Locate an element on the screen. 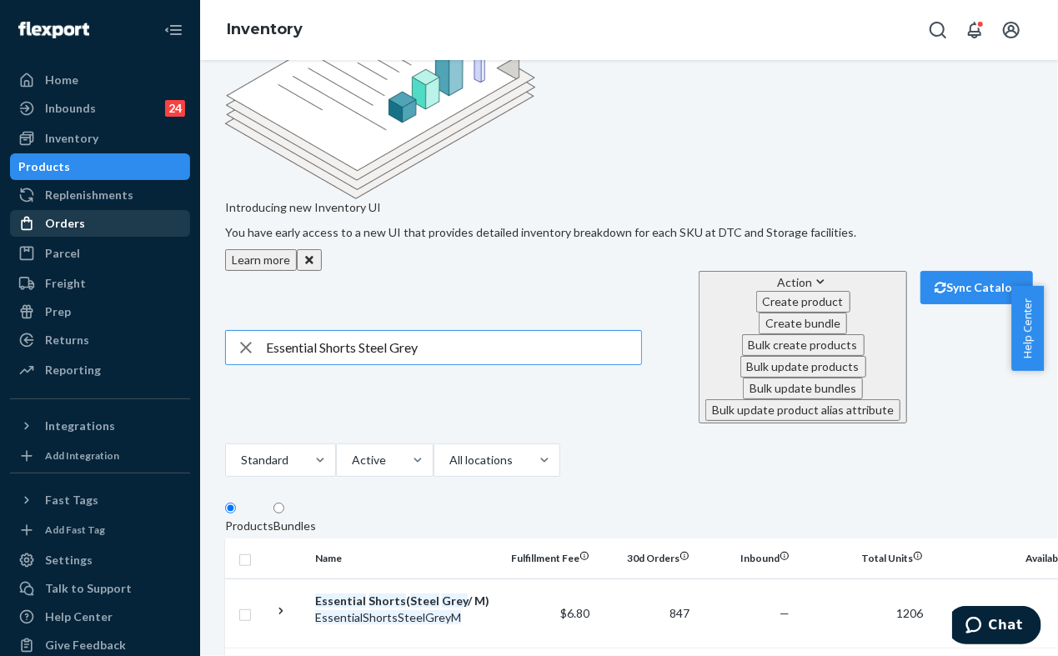 Image resolution: width=1058 pixels, height=656 pixels. span: $6.80 is located at coordinates (574, 613).